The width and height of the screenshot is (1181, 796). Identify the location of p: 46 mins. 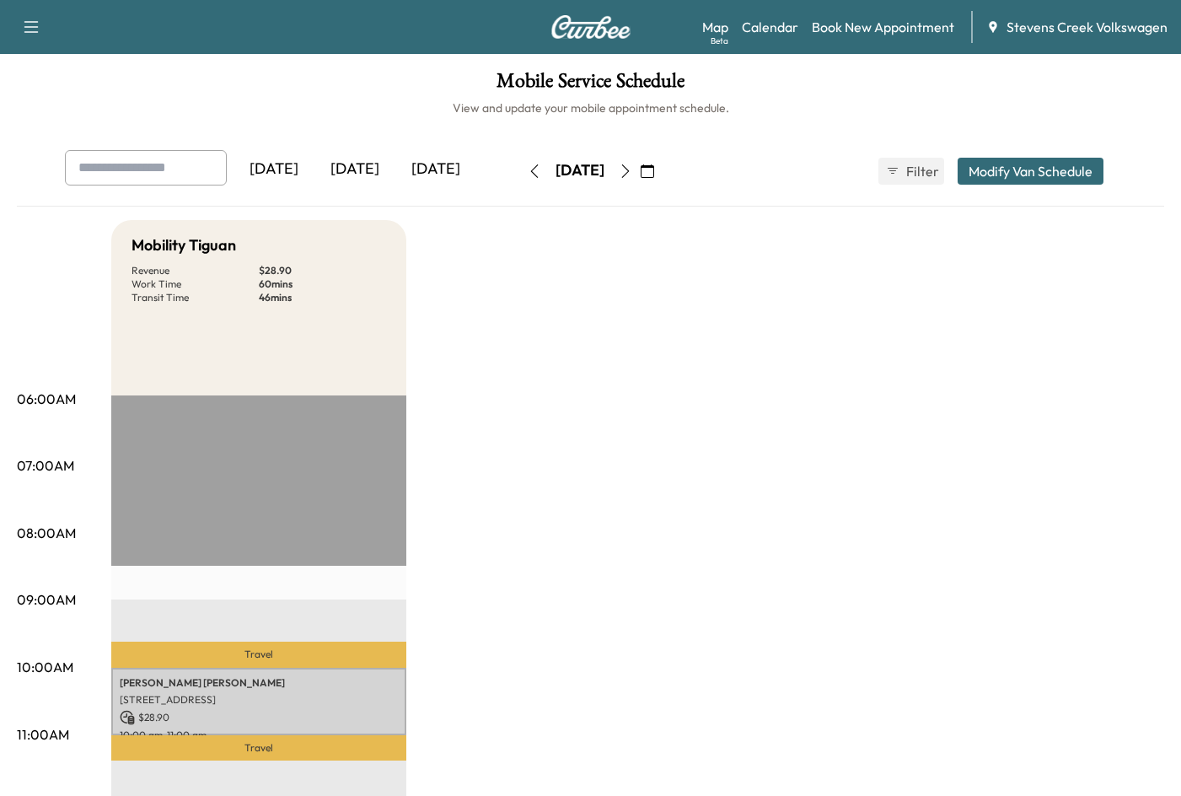
(322, 298).